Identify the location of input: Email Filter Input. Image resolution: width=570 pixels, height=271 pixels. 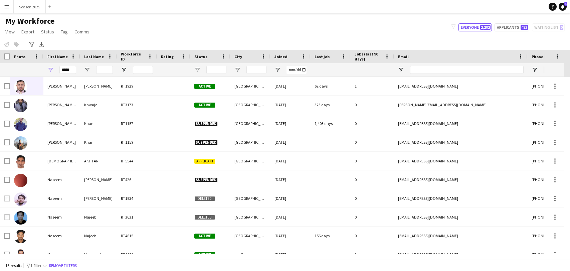
(467, 70).